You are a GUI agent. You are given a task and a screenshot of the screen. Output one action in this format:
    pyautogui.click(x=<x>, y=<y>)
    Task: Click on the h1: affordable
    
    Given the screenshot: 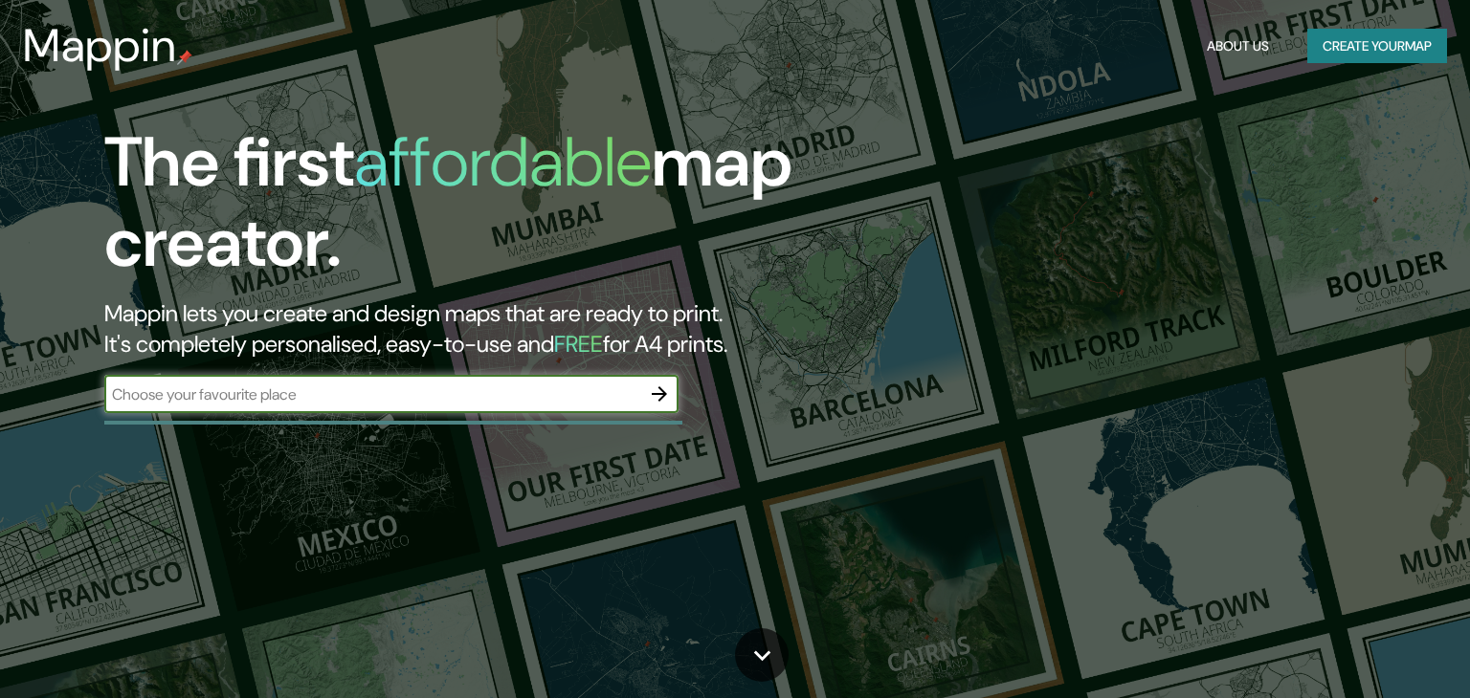 What is the action you would take?
    pyautogui.click(x=502, y=162)
    